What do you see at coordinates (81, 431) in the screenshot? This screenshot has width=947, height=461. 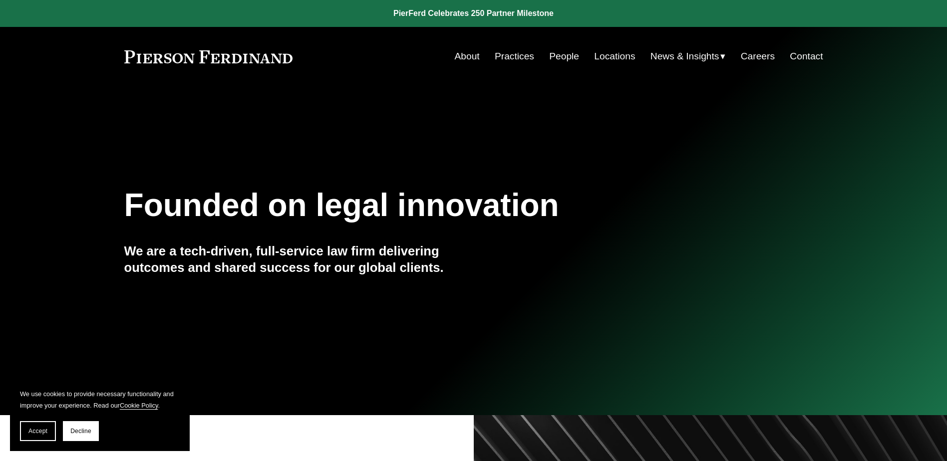 I see `button: Decline` at bounding box center [81, 431].